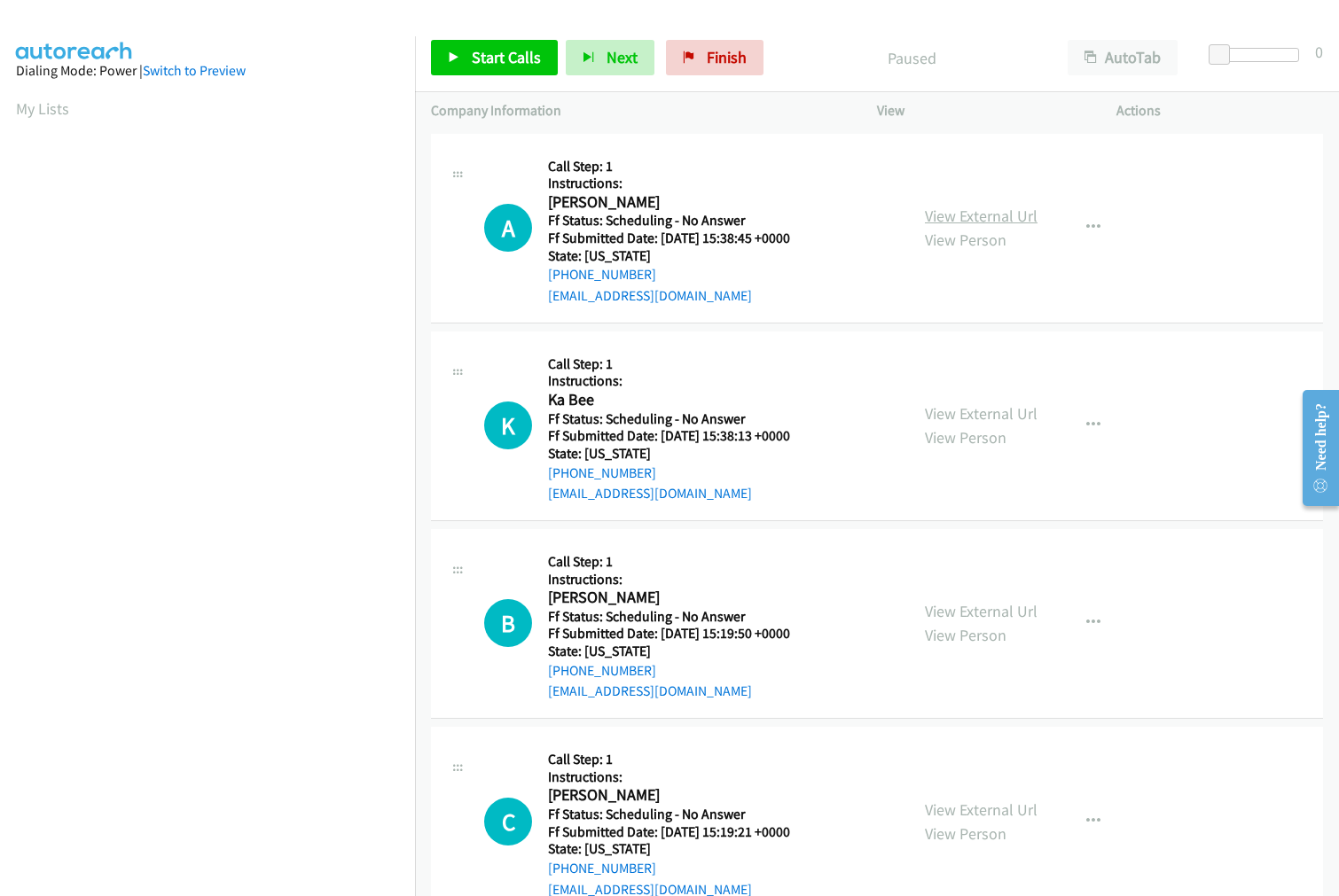  What do you see at coordinates (32, 59) in the screenshot?
I see `div: Need help?` at bounding box center [32, 59].